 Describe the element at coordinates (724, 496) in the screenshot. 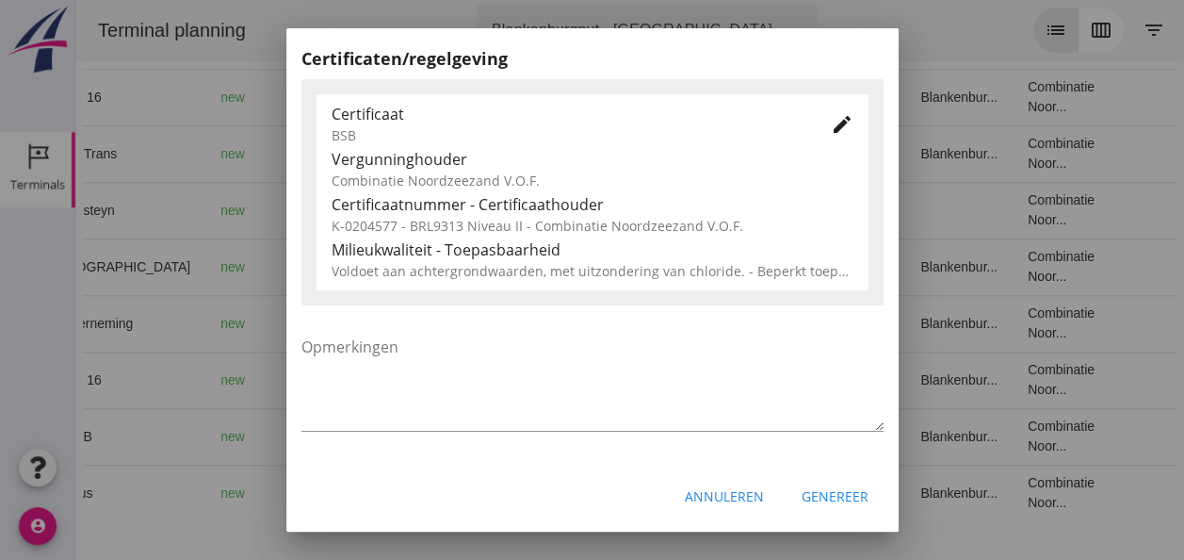

I see `button: Annuleren` at that location.